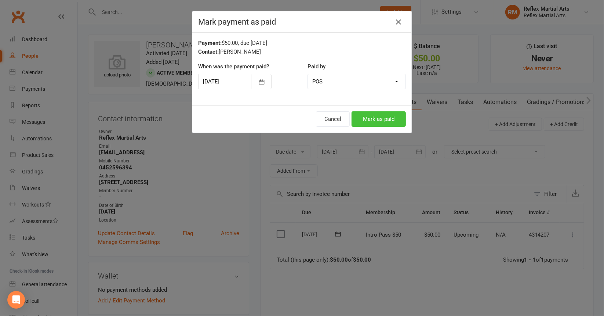 The image size is (604, 316). What do you see at coordinates (379, 119) in the screenshot?
I see `button: Mark as paid` at bounding box center [379, 119].